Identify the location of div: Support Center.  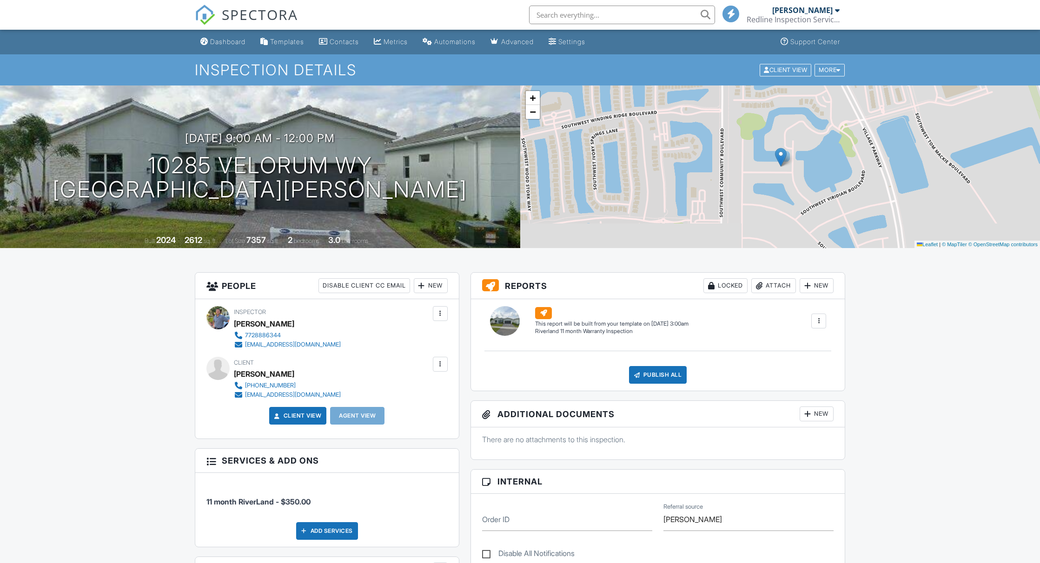
(815, 41).